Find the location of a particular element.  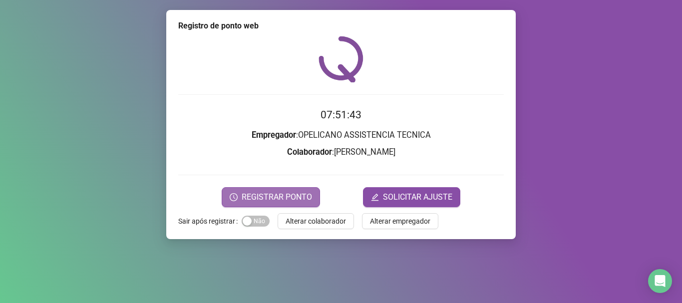

strong: Empregador is located at coordinates (274, 135).